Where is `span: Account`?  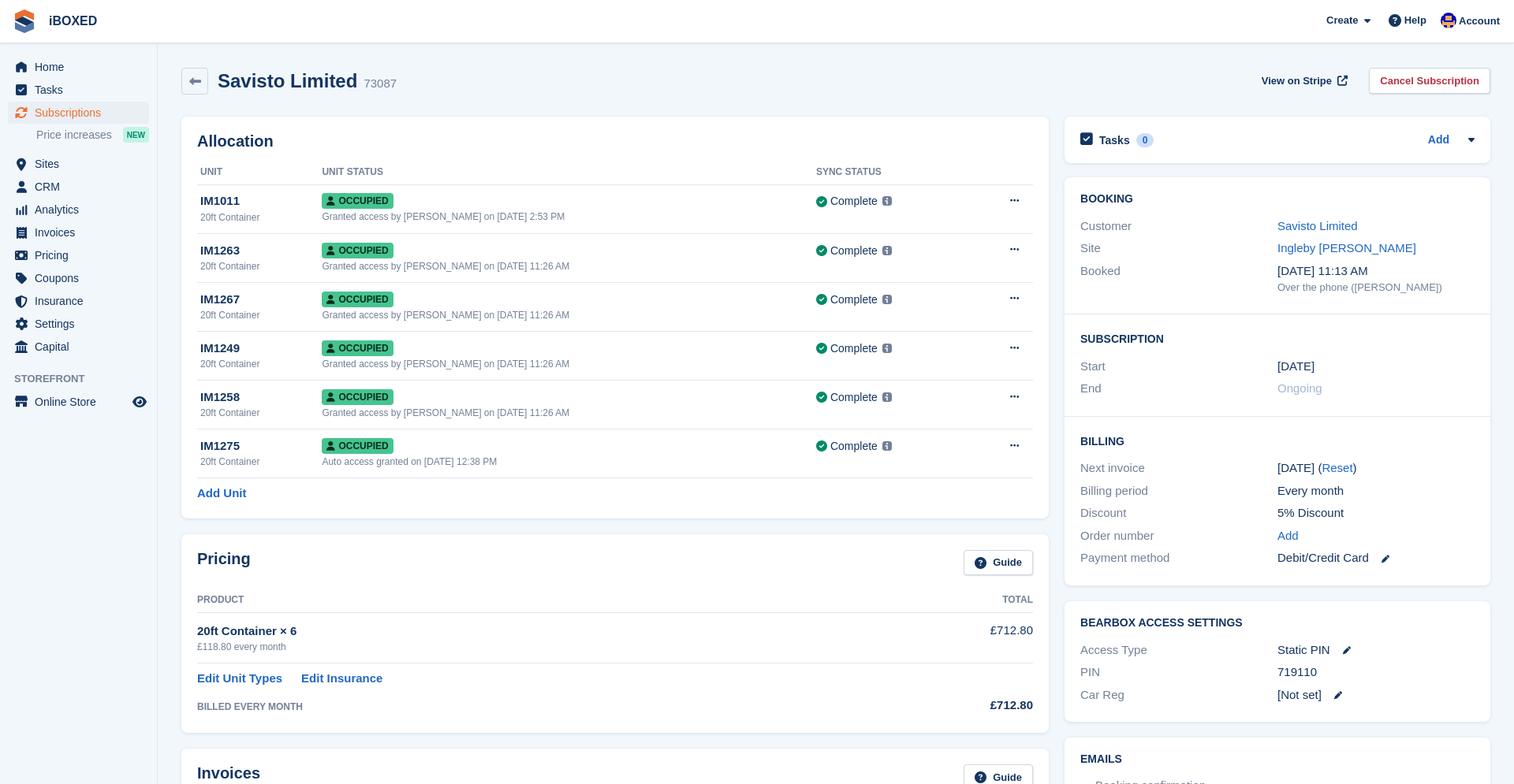
span: Account is located at coordinates (1479, 22).